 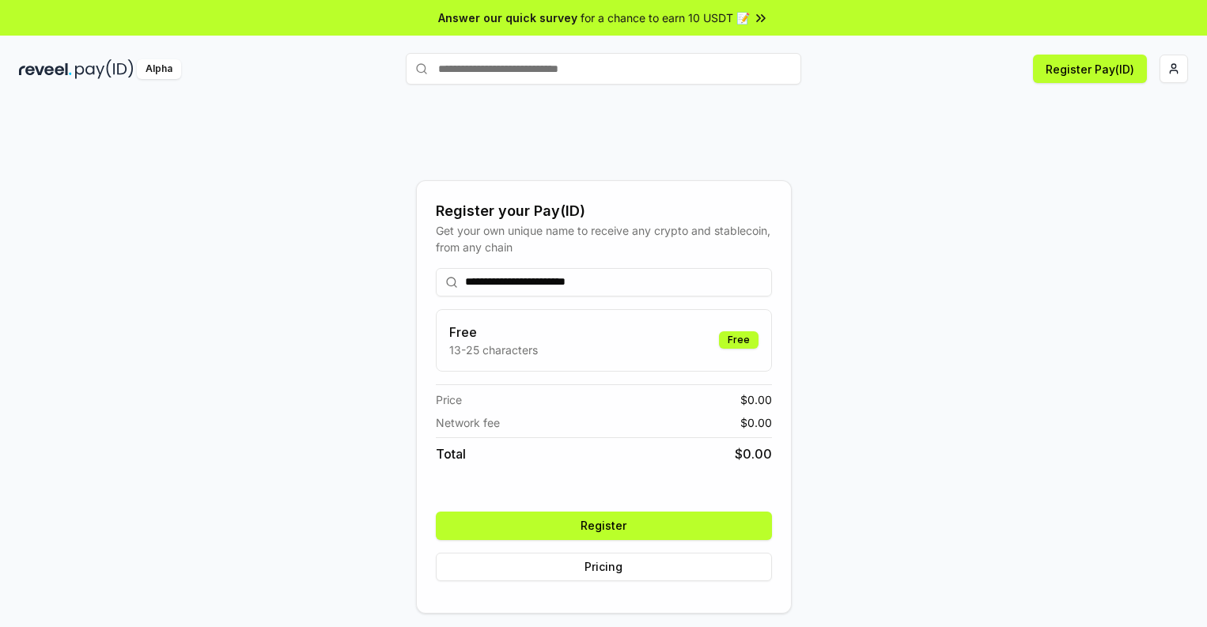 I want to click on span: Network fee, so click(x=467, y=422).